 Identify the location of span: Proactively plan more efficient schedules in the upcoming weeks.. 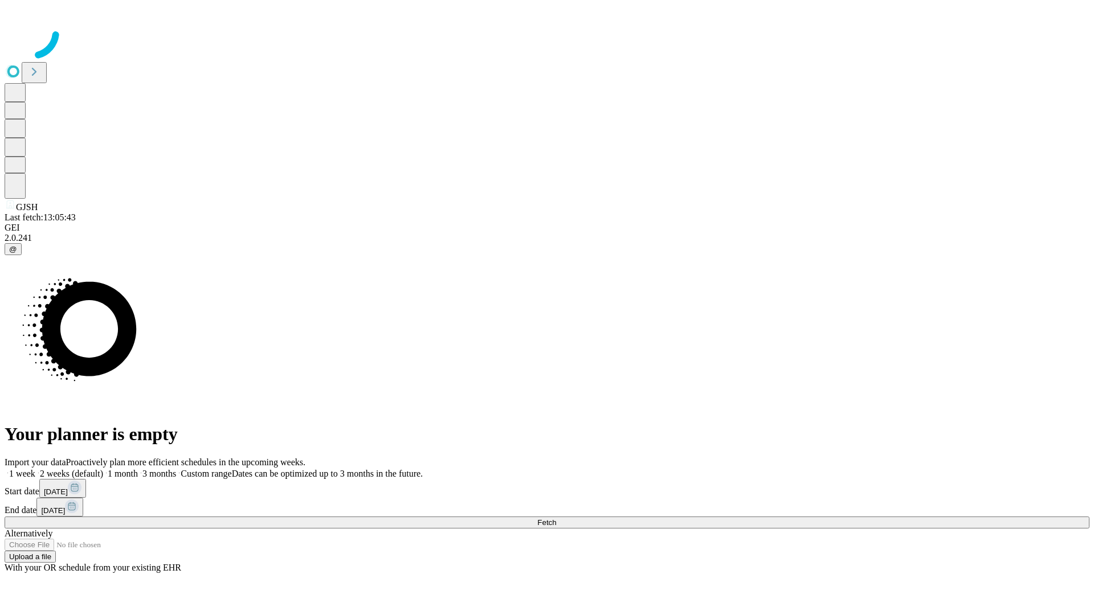
(186, 462).